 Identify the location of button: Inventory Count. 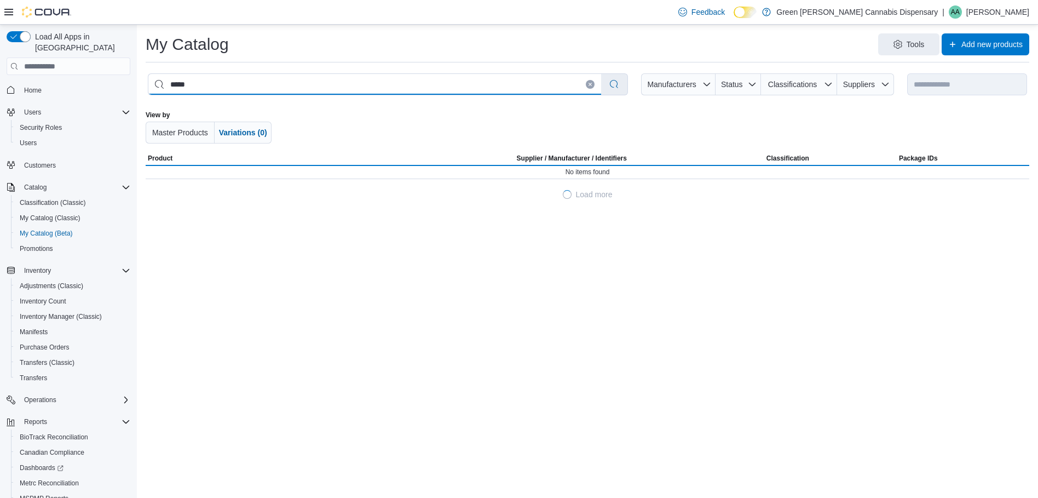
(73, 301).